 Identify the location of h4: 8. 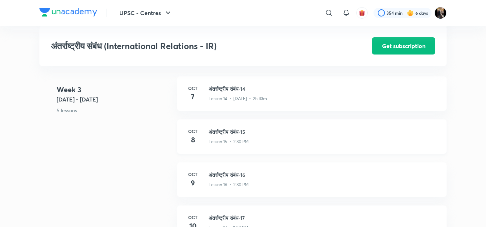
(193, 140).